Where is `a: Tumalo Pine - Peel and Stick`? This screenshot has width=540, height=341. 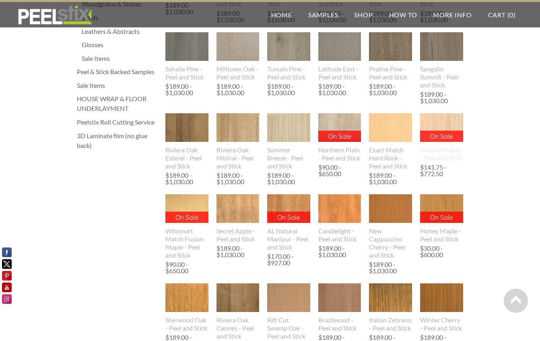 a: Tumalo Pine - Peel and Stick is located at coordinates (289, 56).